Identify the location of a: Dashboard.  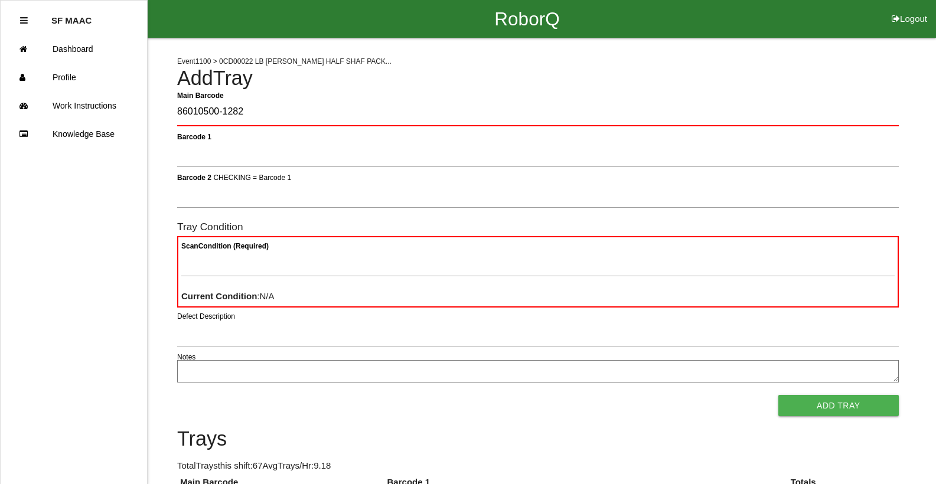
(74, 49).